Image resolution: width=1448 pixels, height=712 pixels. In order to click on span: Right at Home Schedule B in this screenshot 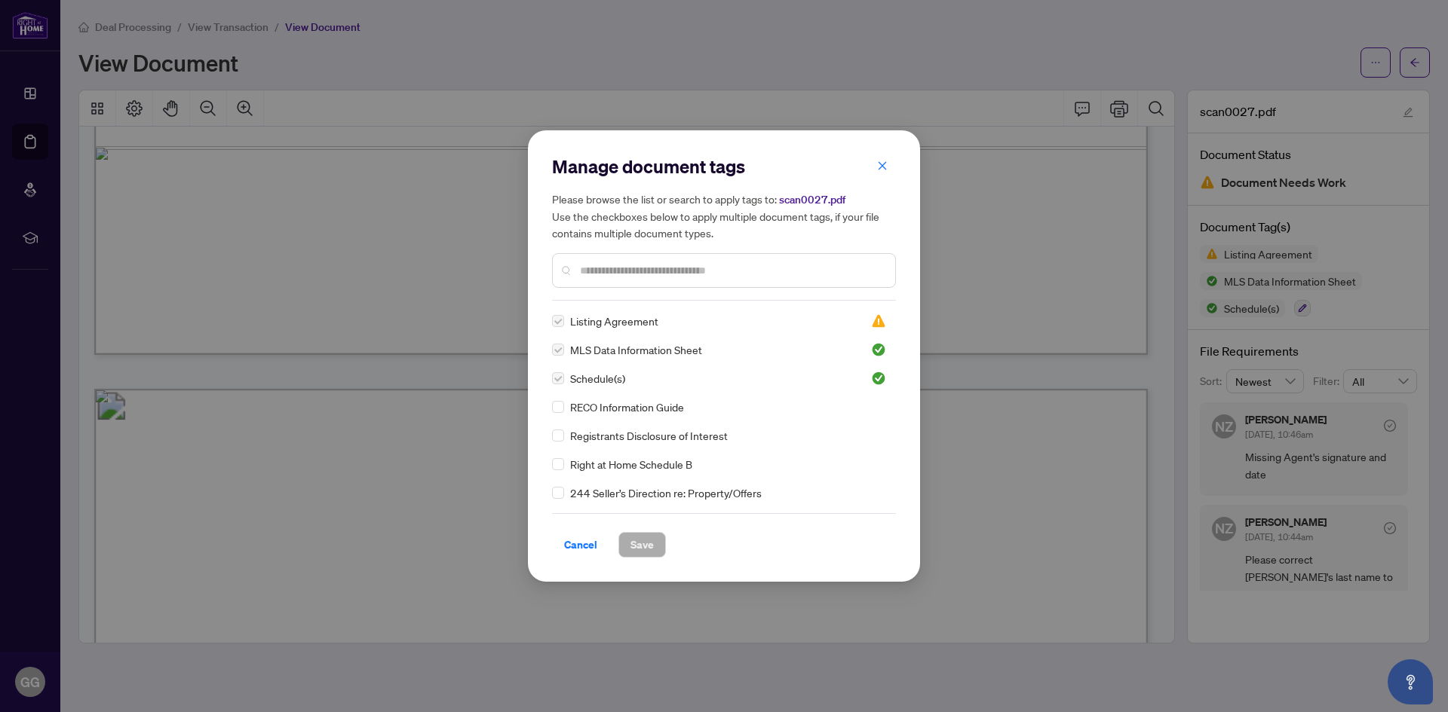, I will do `click(631, 464)`.